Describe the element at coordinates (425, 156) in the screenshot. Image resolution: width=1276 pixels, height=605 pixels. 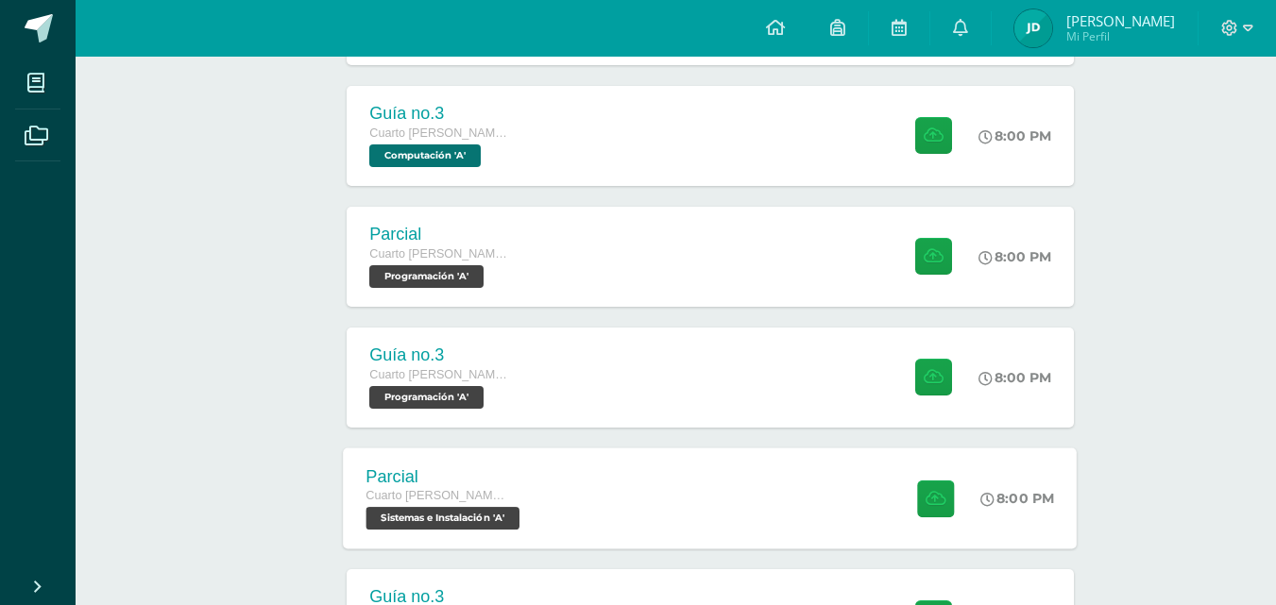
I see `span: Computación 'A'` at that location.